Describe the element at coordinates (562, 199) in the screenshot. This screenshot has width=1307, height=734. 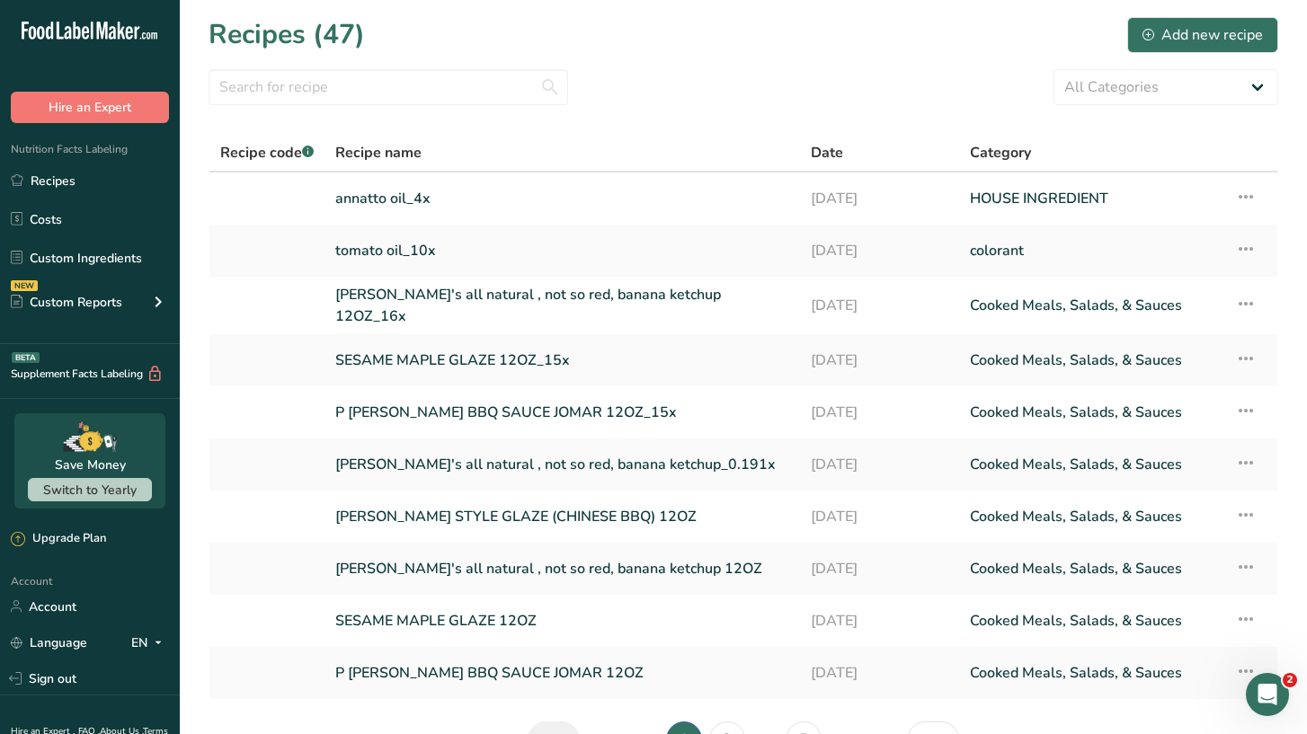
I see `a: annatto oil_4x` at that location.